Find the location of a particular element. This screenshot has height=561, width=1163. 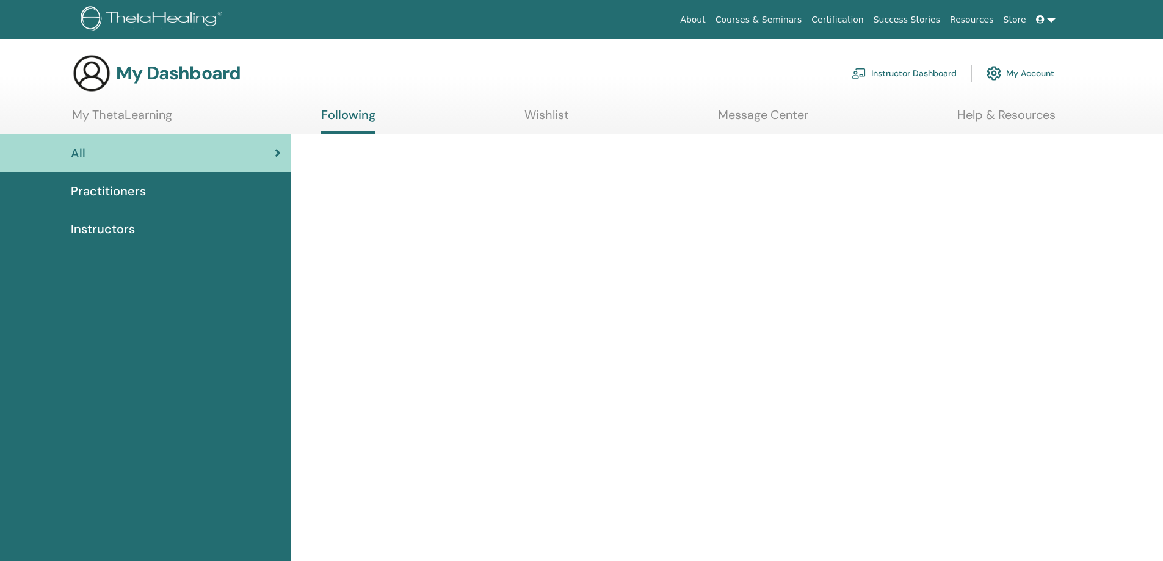

a: About is located at coordinates (692, 20).